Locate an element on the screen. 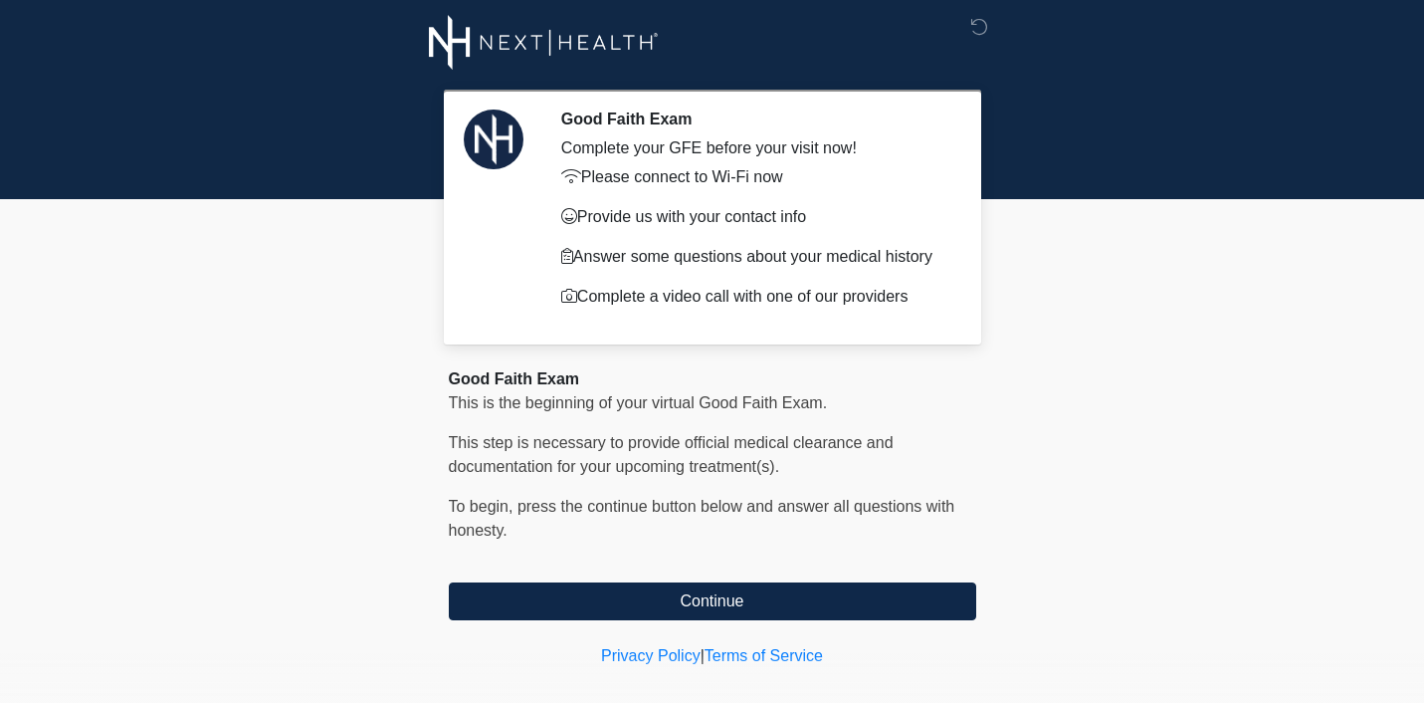  p: Complete a video call with one of our providers is located at coordinates (753, 297).